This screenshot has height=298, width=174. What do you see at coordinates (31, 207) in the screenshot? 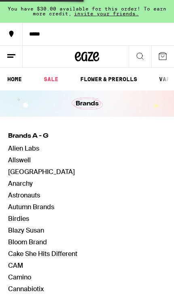
I see `a: Autumn Brands` at bounding box center [31, 207].